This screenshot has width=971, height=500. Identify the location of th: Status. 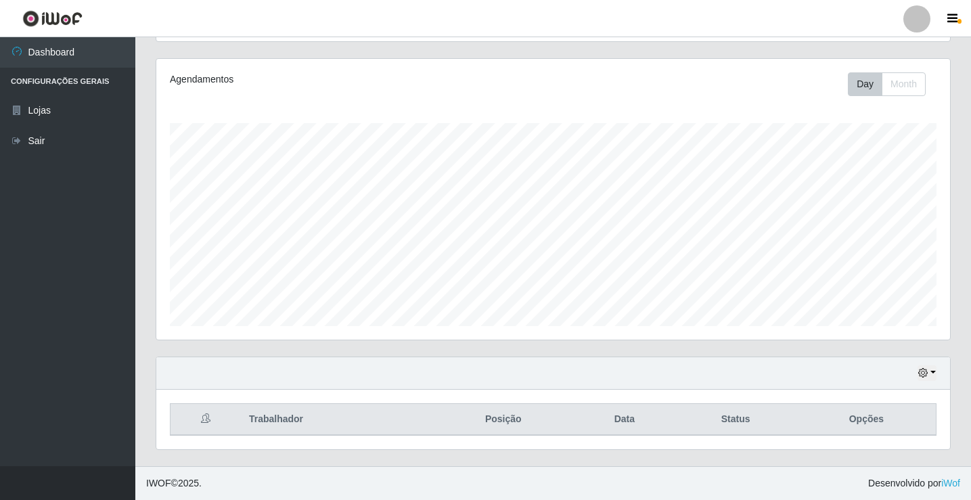
(735, 419).